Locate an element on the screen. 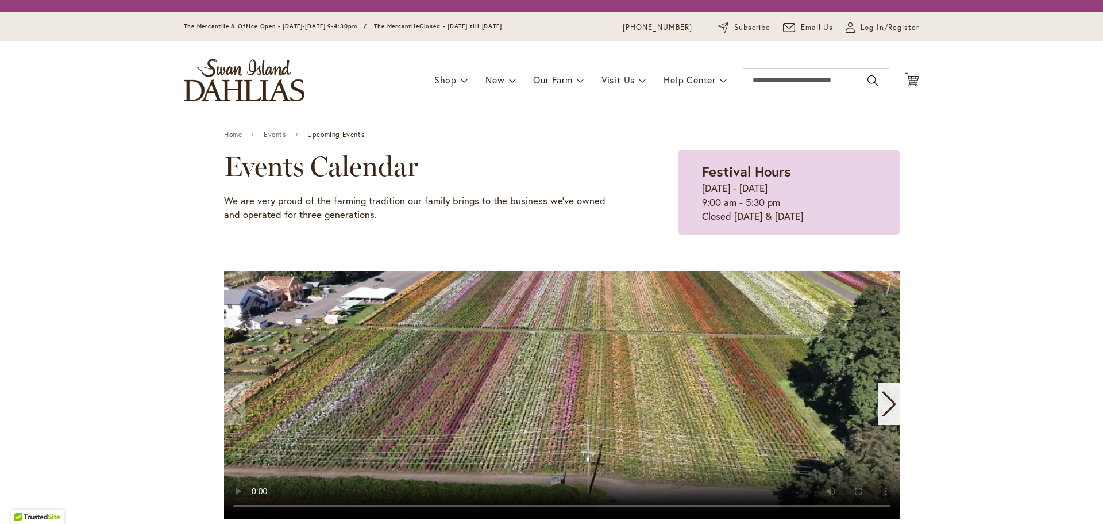  a: store logo is located at coordinates (244, 80).